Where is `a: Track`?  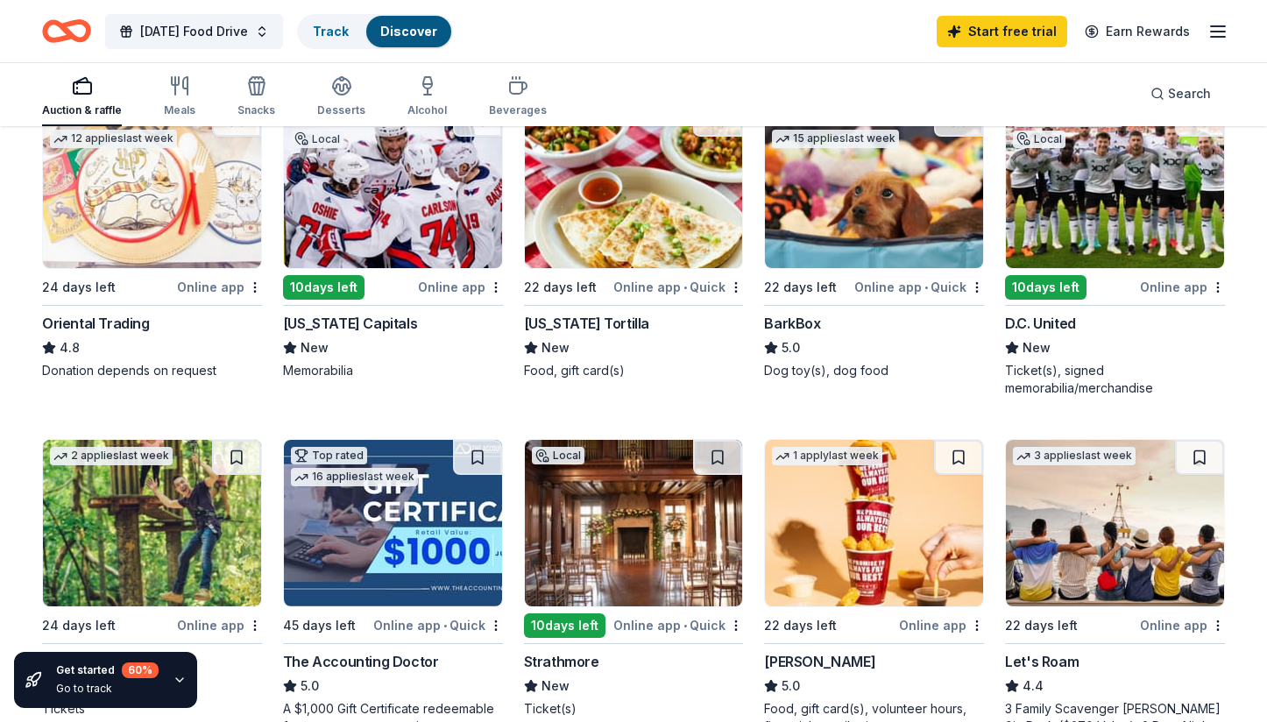
a: Track is located at coordinates (330, 31).